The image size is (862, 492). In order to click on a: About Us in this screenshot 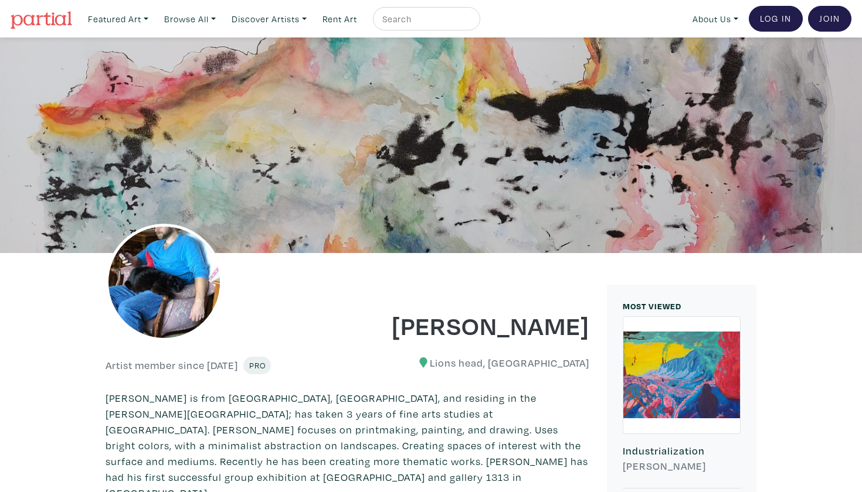, I will do `click(715, 19)`.